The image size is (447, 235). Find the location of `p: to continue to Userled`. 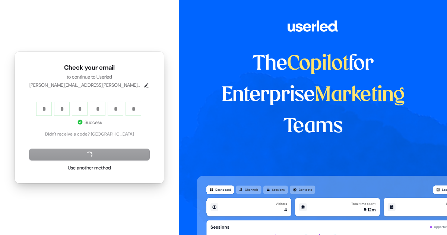

p: to continue to Userled is located at coordinates (89, 77).